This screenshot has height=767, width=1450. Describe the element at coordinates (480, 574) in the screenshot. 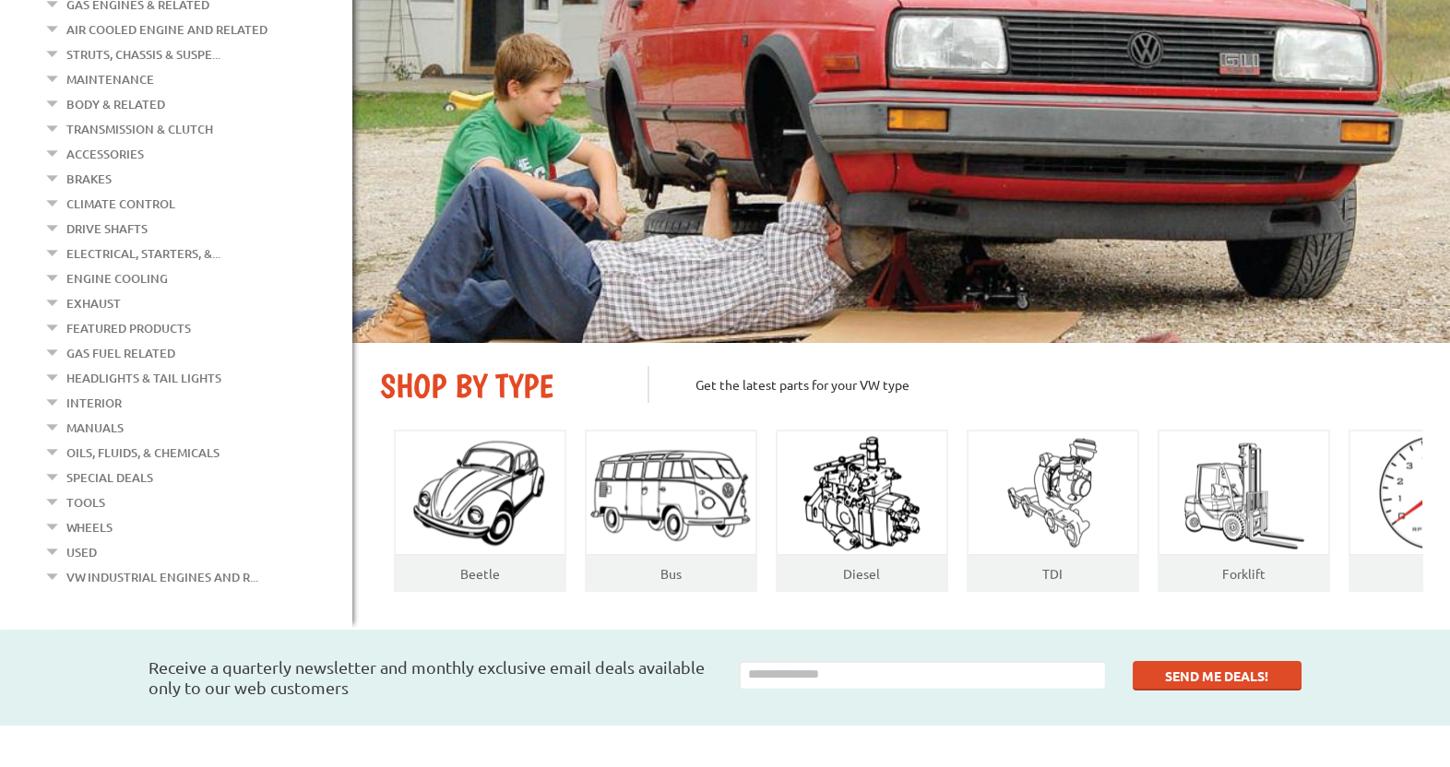

I see `a: Beetle` at that location.